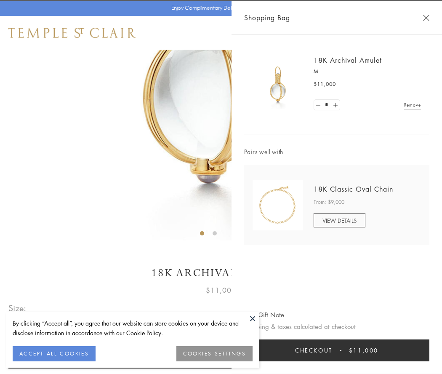 This screenshot has height=374, width=442. What do you see at coordinates (337, 152) in the screenshot?
I see `span: Pairs well with` at bounding box center [337, 152].